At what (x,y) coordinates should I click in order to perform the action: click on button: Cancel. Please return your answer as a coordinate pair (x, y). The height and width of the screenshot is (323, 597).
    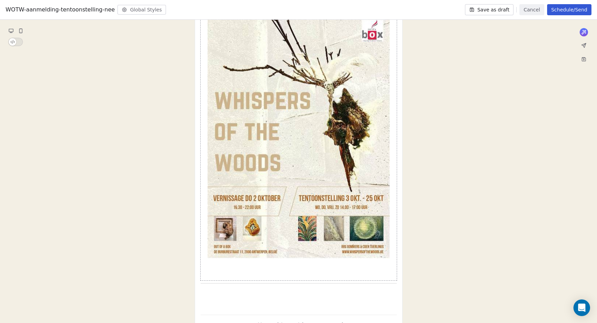
    Looking at the image, I should click on (531, 10).